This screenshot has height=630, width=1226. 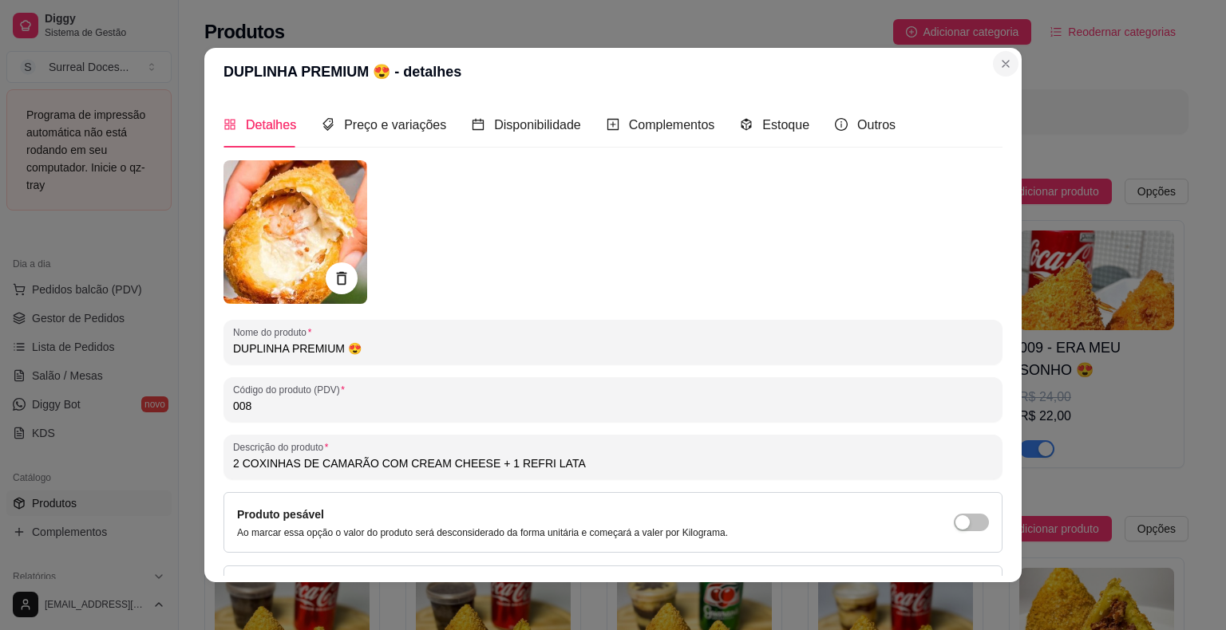 What do you see at coordinates (876, 124) in the screenshot?
I see `span: Outros` at bounding box center [876, 124].